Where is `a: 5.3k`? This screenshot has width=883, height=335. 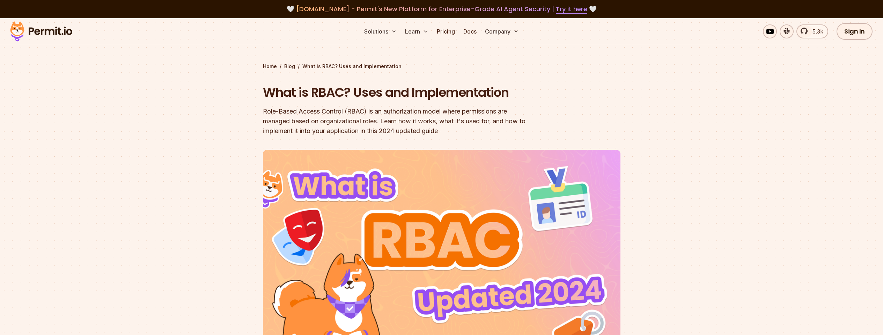 a: 5.3k is located at coordinates (812, 31).